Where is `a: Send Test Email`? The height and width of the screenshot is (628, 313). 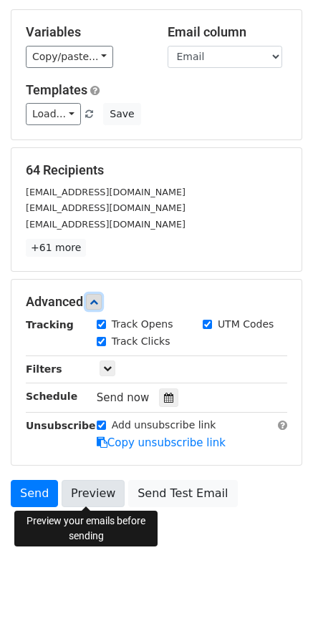
a: Send Test Email is located at coordinates (182, 494).